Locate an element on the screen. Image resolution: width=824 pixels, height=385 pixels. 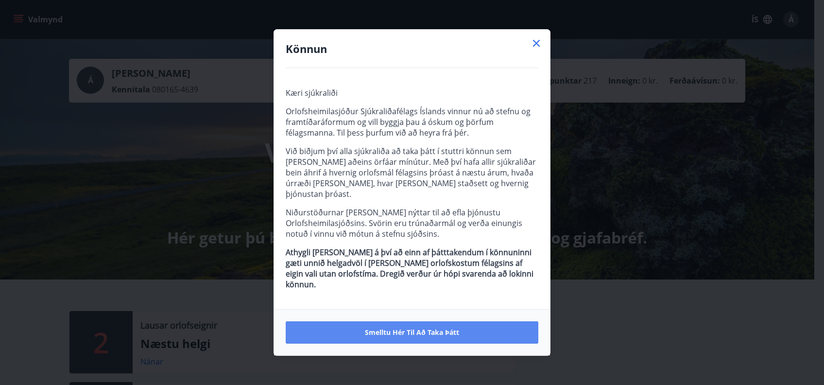
p: Kæri sjúkraliði is located at coordinates (412, 93).